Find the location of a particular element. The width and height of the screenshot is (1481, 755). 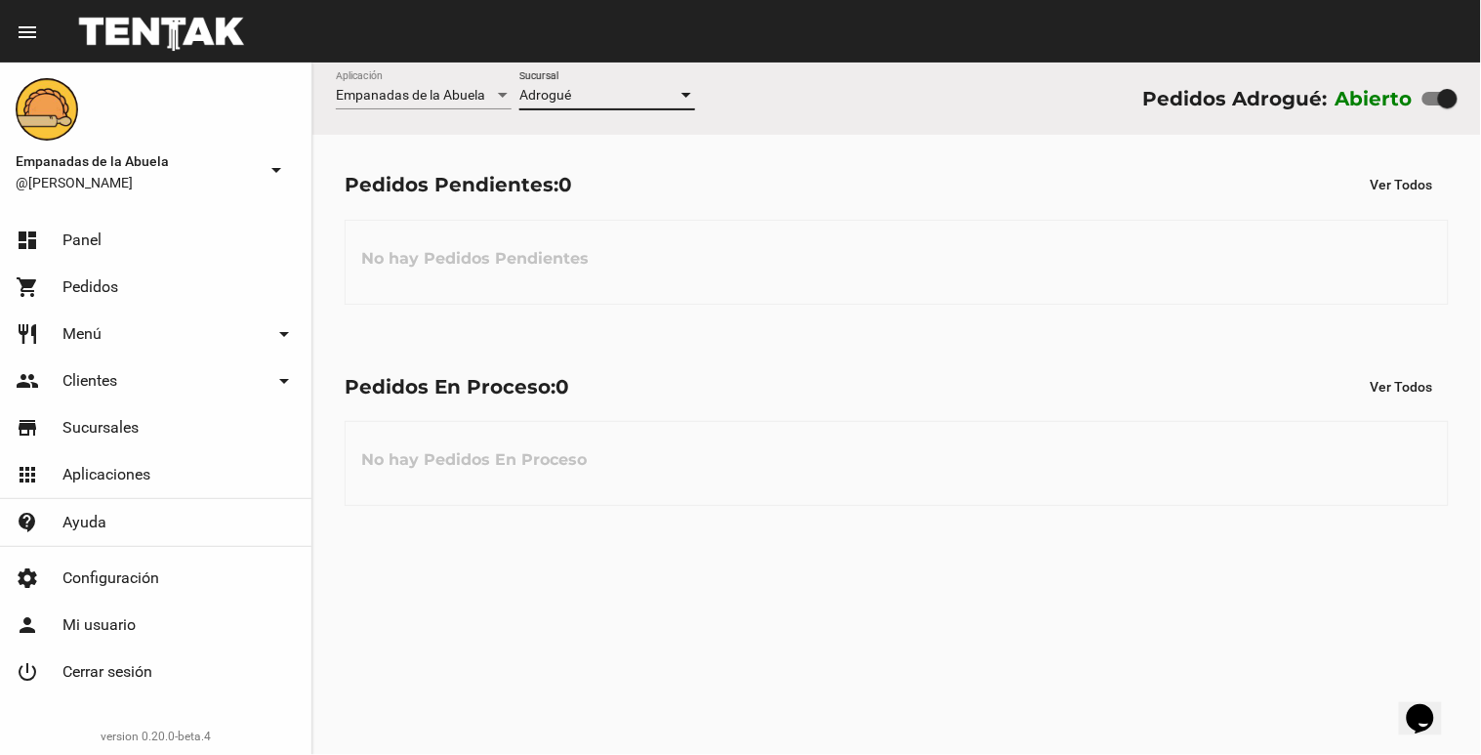

mat-icon: restaurant is located at coordinates (27, 334).